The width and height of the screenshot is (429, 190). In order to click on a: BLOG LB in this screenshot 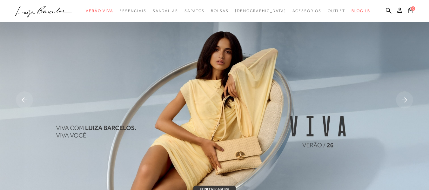, I will do `click(361, 11)`.